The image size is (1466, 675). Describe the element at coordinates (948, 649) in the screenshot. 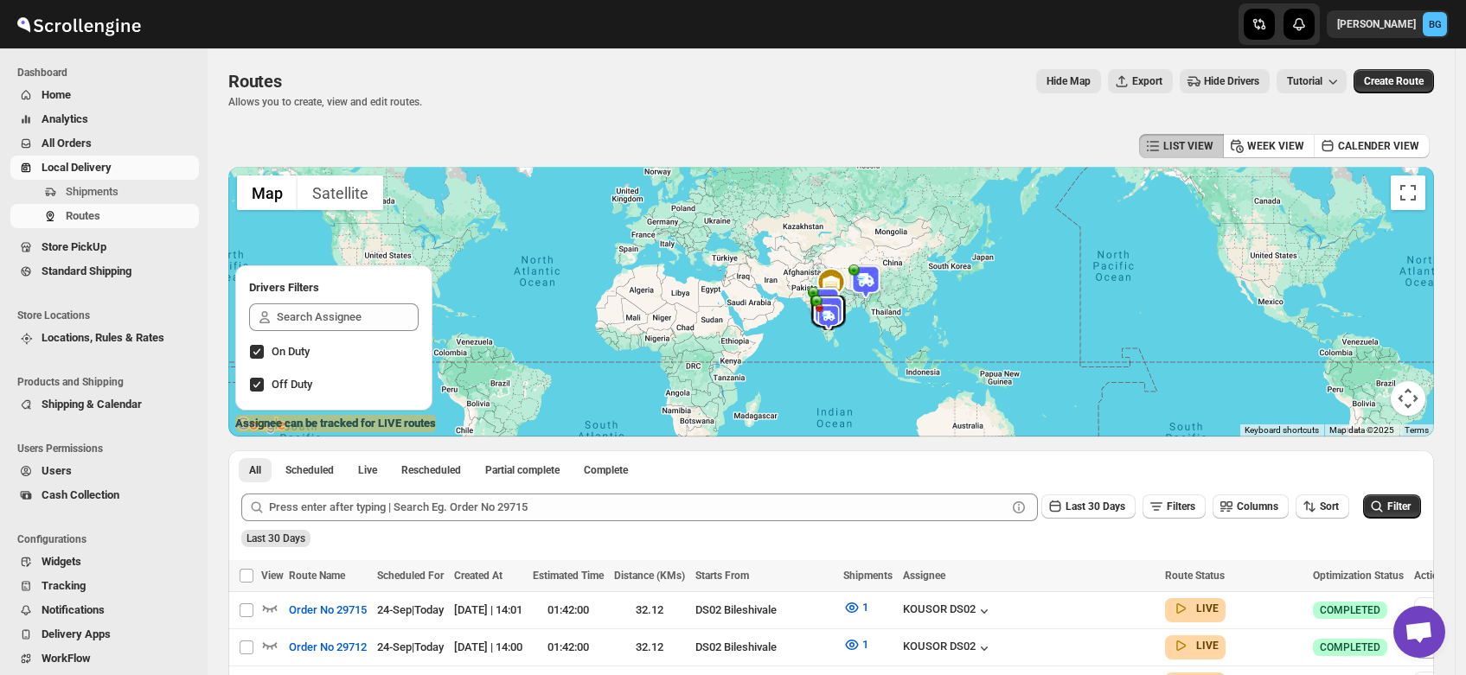

I see `button: KOUSOR DS02` at that location.